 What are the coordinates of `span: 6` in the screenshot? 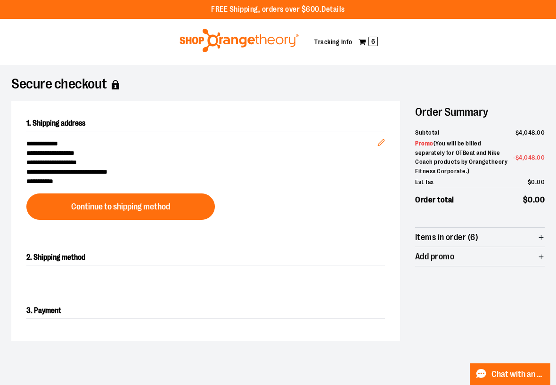 It's located at (373, 41).